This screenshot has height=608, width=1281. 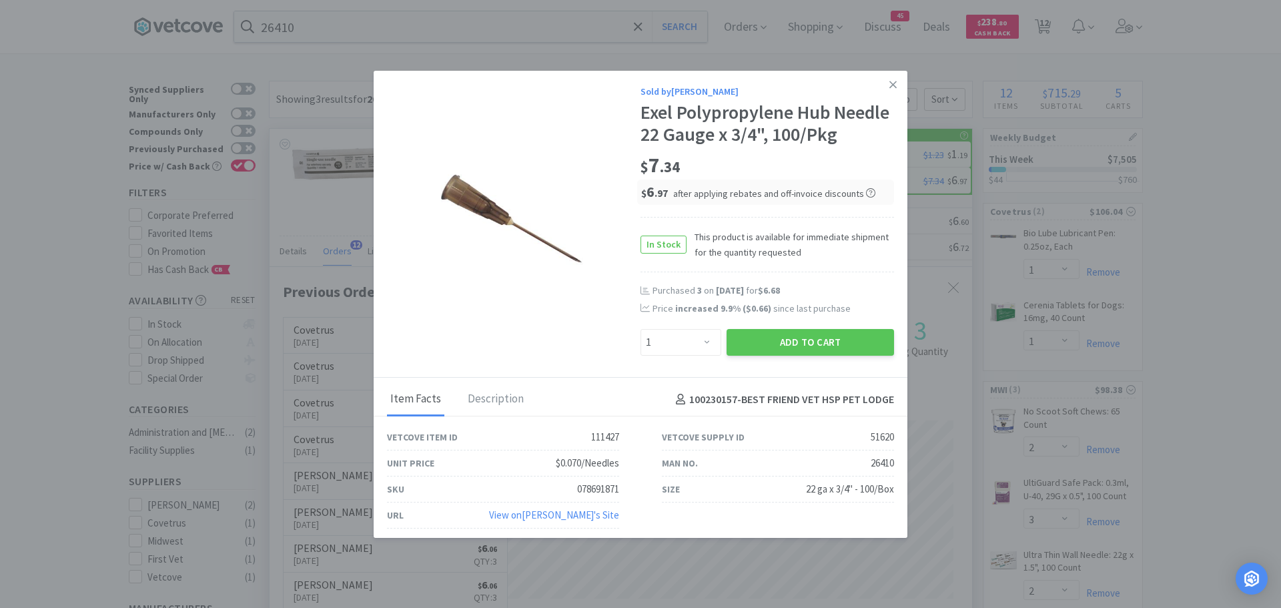 What do you see at coordinates (774, 193) in the screenshot?
I see `span: after applying rebates and off-invoice discounts` at bounding box center [774, 193].